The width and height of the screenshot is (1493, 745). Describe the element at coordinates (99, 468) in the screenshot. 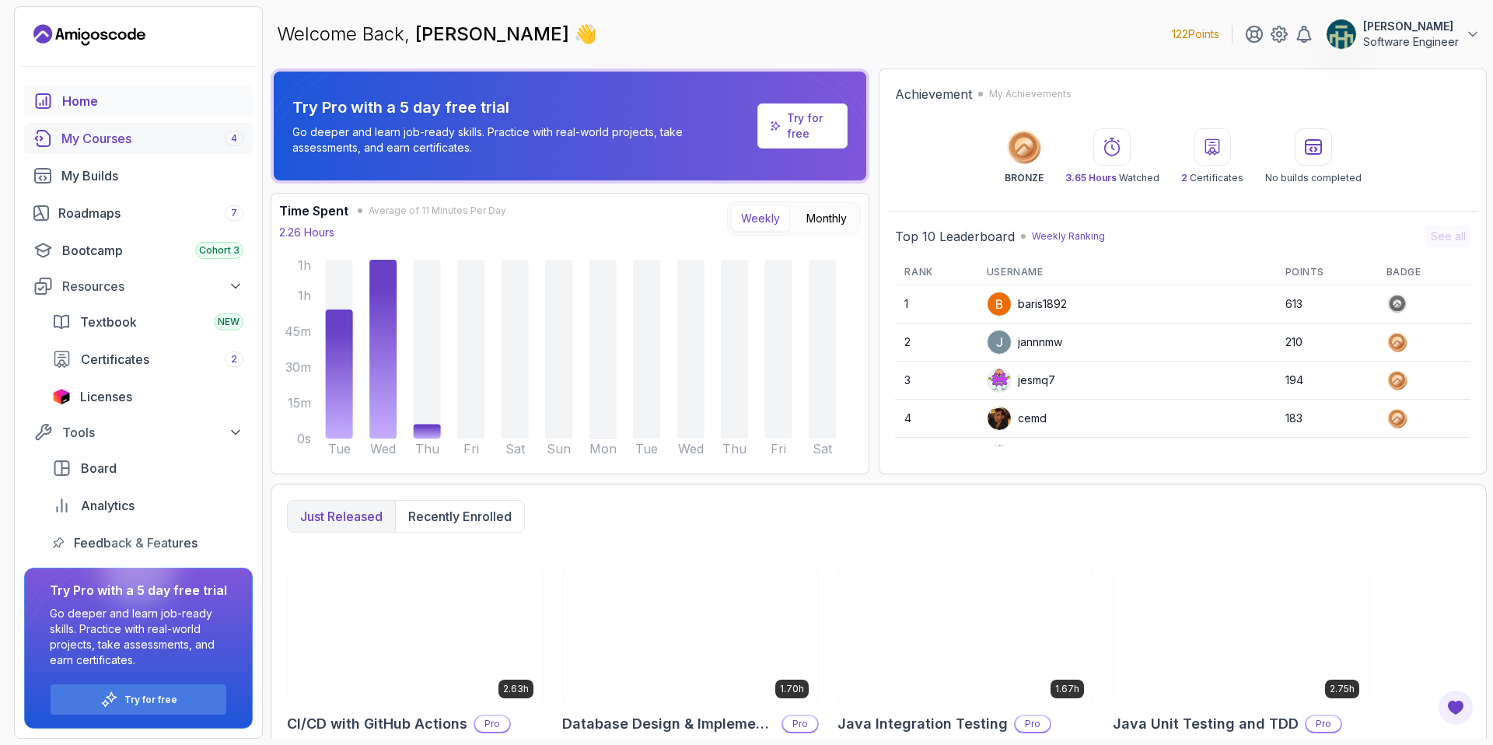

I see `span: Board` at that location.